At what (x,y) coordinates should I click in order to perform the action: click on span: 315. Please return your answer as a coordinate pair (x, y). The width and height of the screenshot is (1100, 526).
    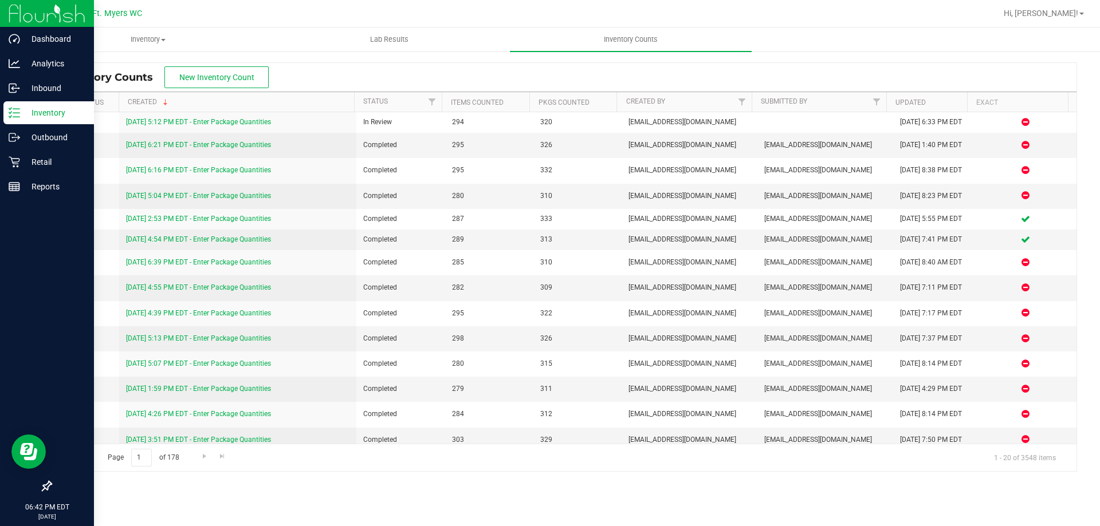
    Looking at the image, I should click on (577, 364).